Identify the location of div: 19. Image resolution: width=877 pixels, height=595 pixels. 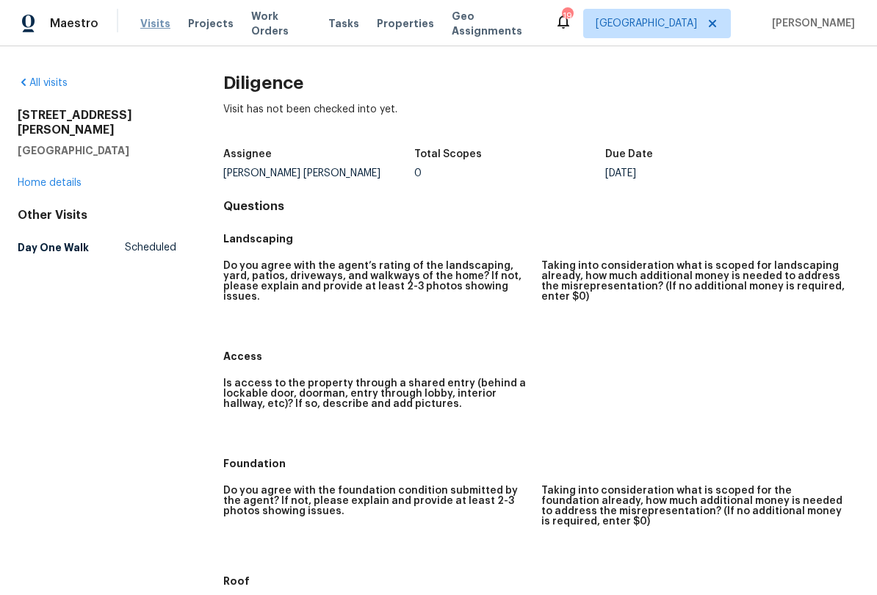
(567, 16).